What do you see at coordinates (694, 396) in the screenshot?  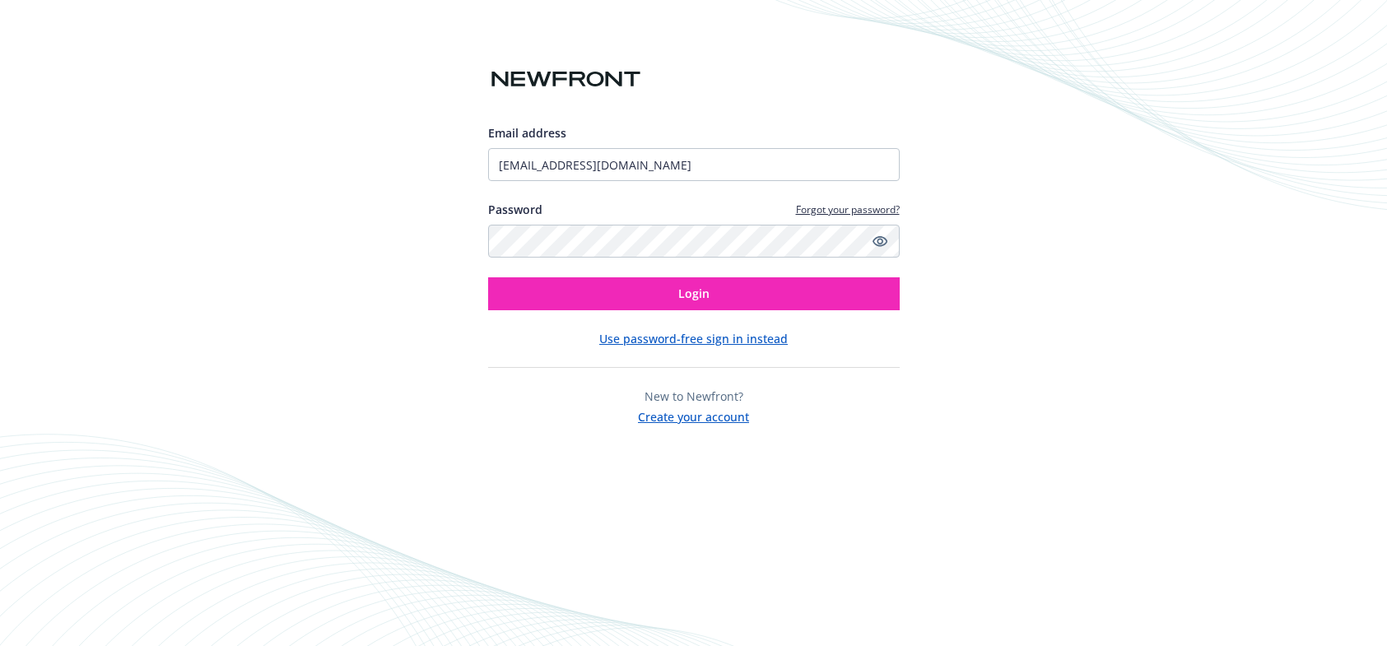 I see `span: New to Newfront?` at bounding box center [694, 396].